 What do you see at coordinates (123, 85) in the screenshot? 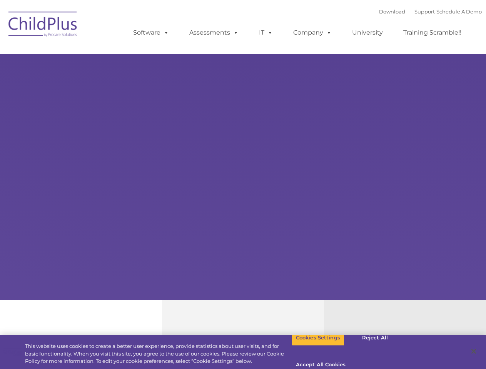
I see `span: Phone number` at bounding box center [123, 85].